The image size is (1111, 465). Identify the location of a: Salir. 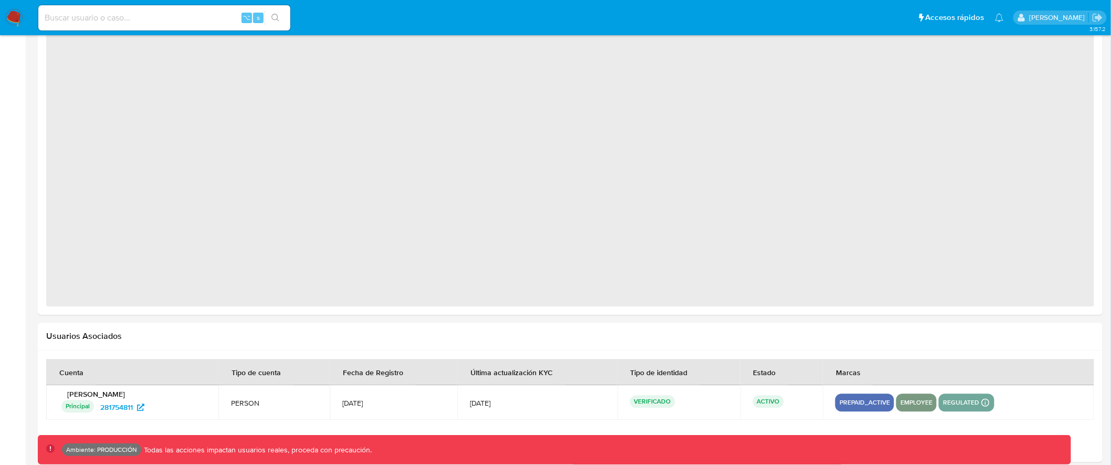
(1097, 17).